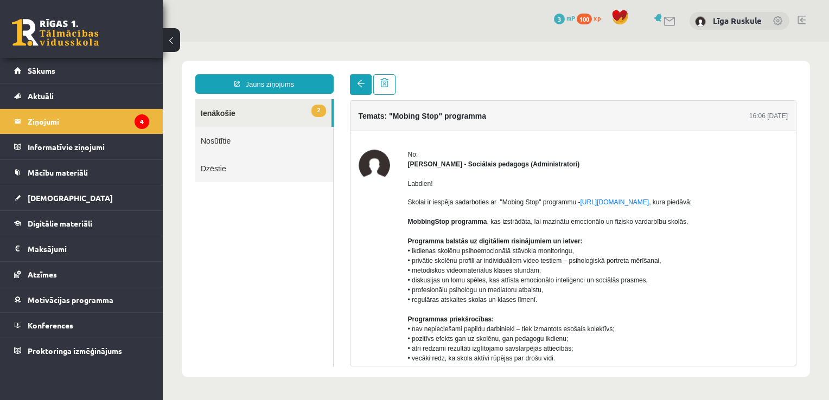  I want to click on span: Mācību materiāli, so click(58, 173).